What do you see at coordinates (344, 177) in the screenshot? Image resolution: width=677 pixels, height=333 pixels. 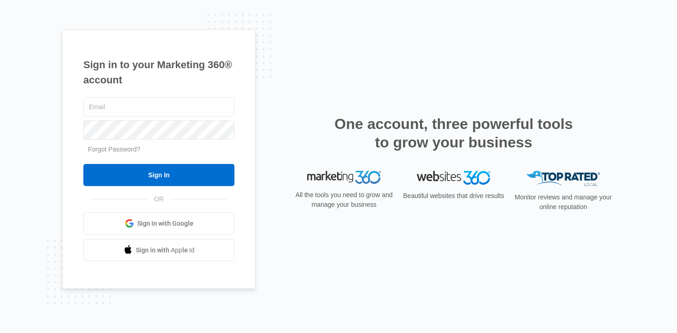 I see `img: Marketing 360` at bounding box center [344, 177].